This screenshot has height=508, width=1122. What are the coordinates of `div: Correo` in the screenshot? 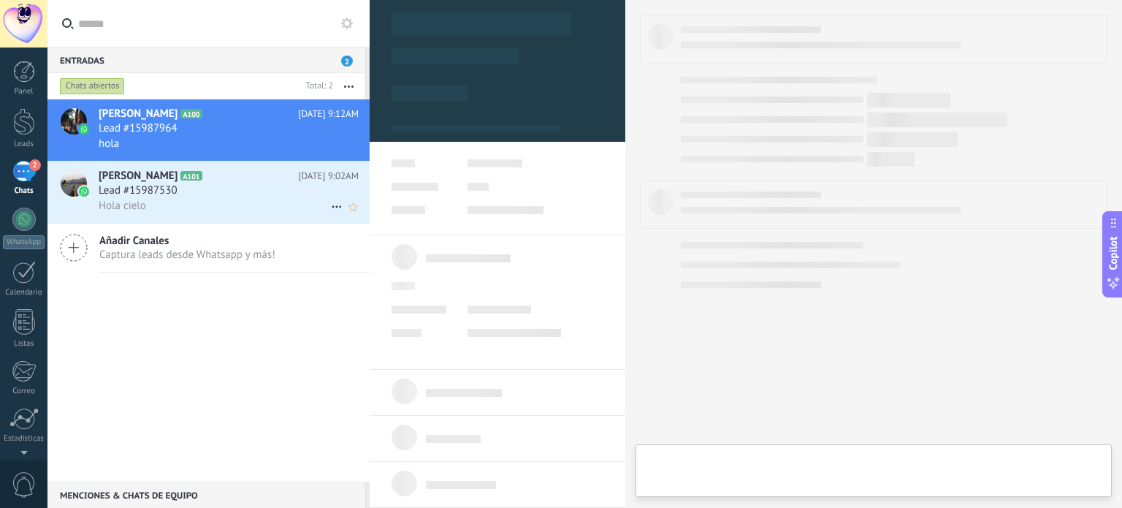 It's located at (24, 391).